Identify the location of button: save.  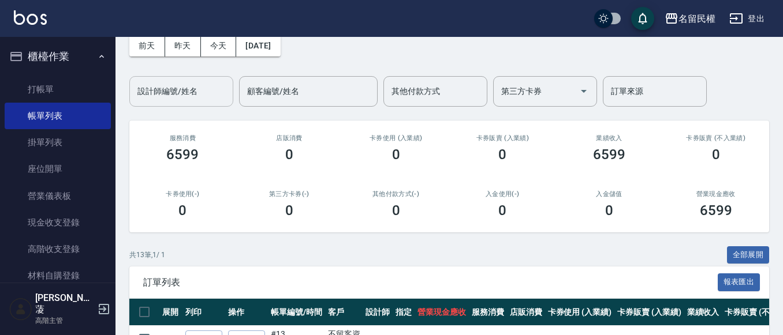
(642, 18).